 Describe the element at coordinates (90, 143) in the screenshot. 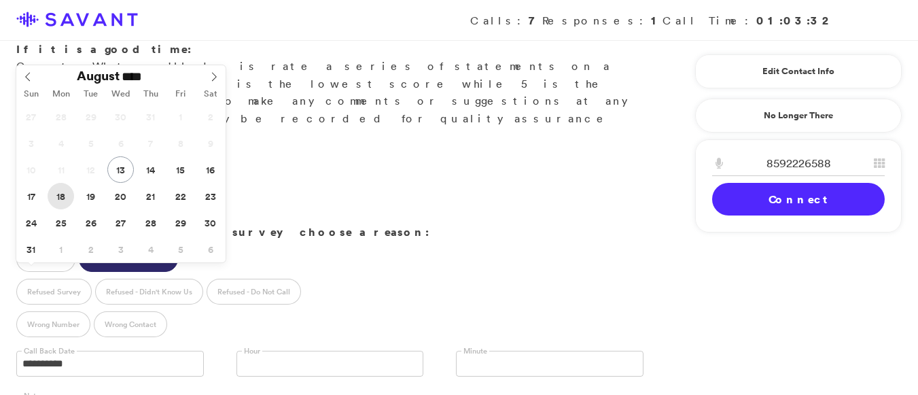

I see `span: August 5, 2025` at that location.